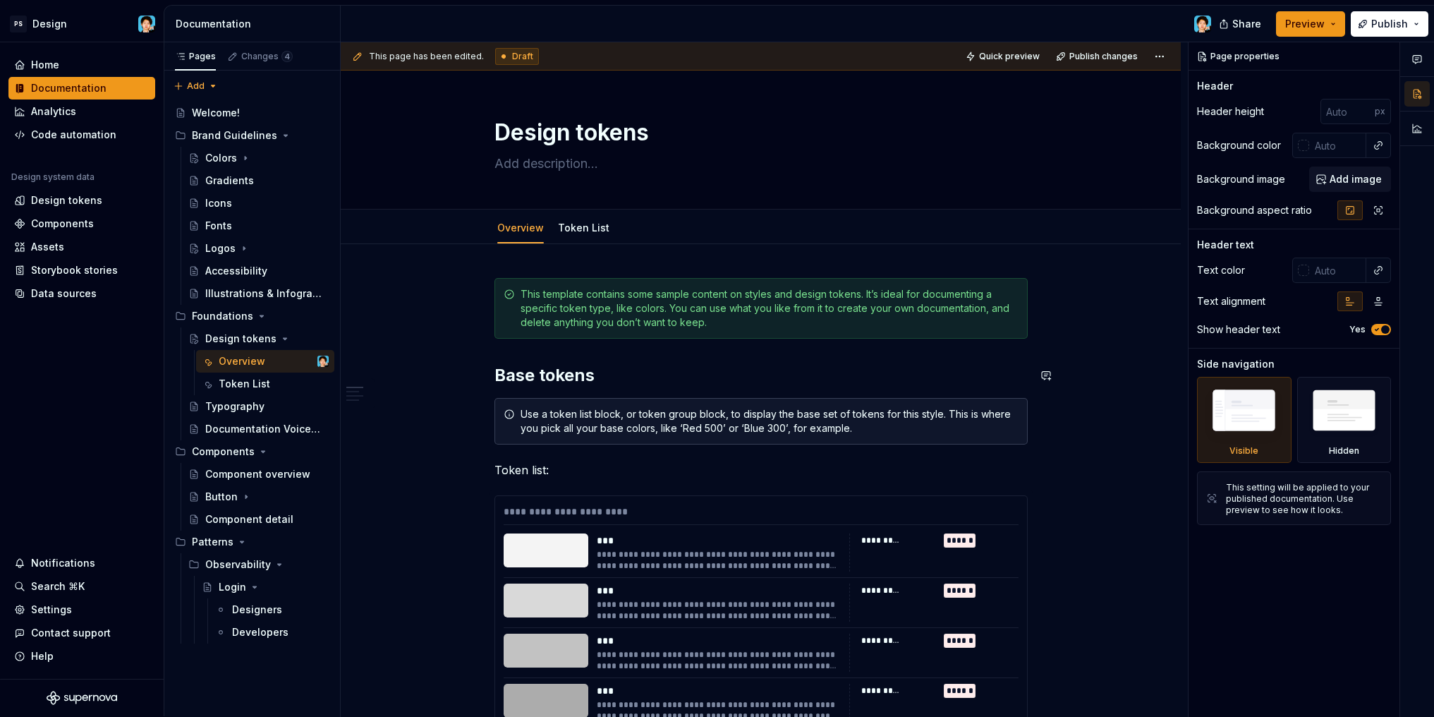 The height and width of the screenshot is (717, 1434). What do you see at coordinates (1239, 329) in the screenshot?
I see `div: Show header text` at bounding box center [1239, 329].